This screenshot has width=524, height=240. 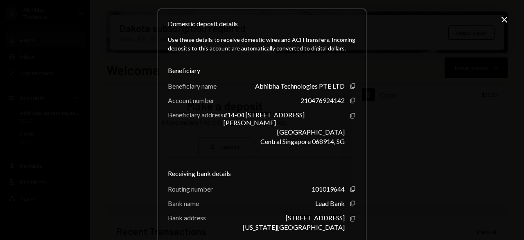 I want to click on div: Bank name, so click(x=183, y=203).